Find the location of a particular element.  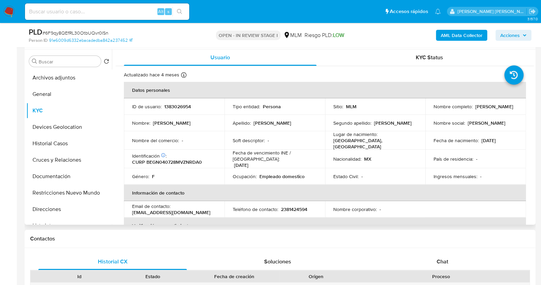

p: CURP BEGN040728MVZNRDA0 is located at coordinates (167, 162).